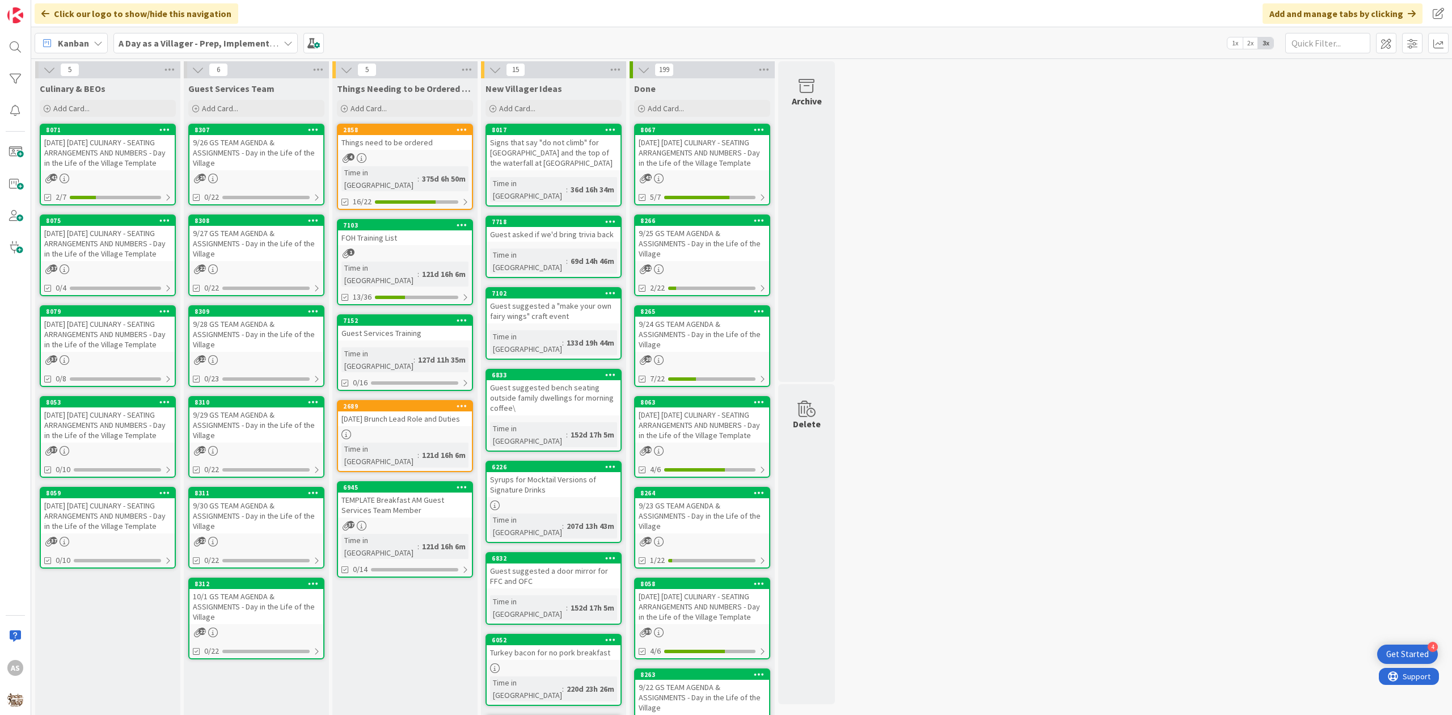 The image size is (1452, 715). I want to click on div: 7103FOH Training List, so click(405, 233).